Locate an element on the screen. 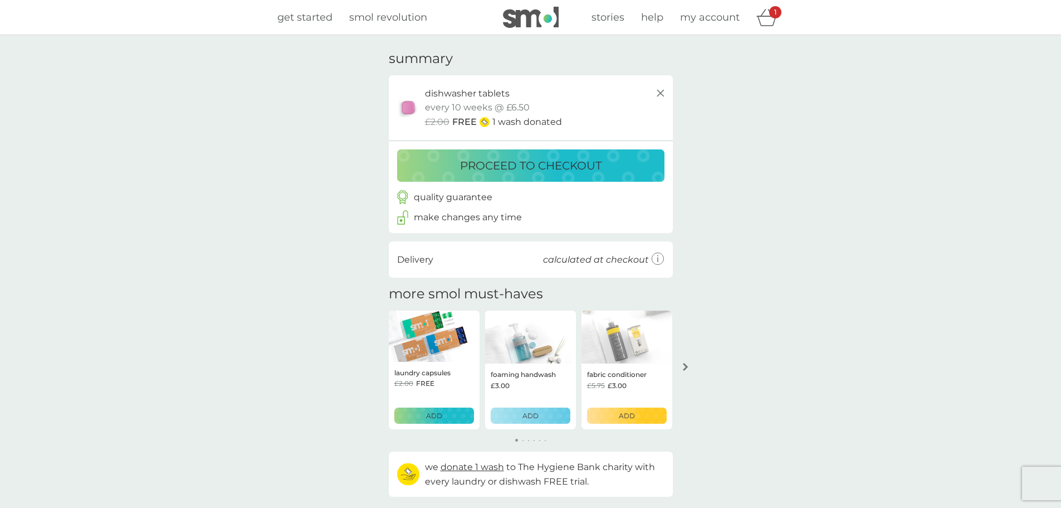 The width and height of the screenshot is (1061, 508). h3: summary is located at coordinates (421, 59).